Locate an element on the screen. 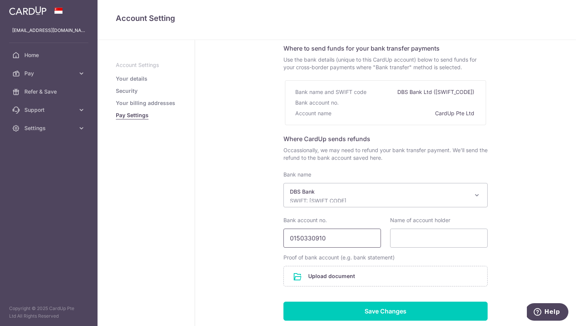  a: Your details is located at coordinates (131, 79).